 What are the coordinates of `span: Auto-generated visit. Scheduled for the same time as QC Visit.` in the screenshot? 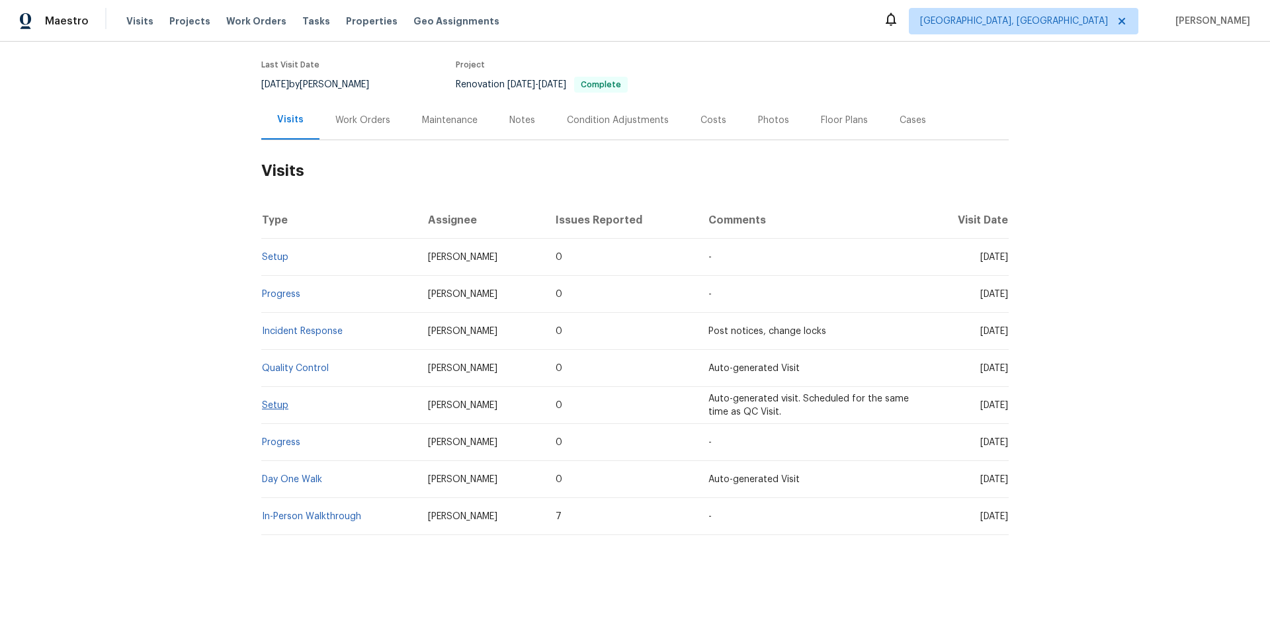 It's located at (808, 405).